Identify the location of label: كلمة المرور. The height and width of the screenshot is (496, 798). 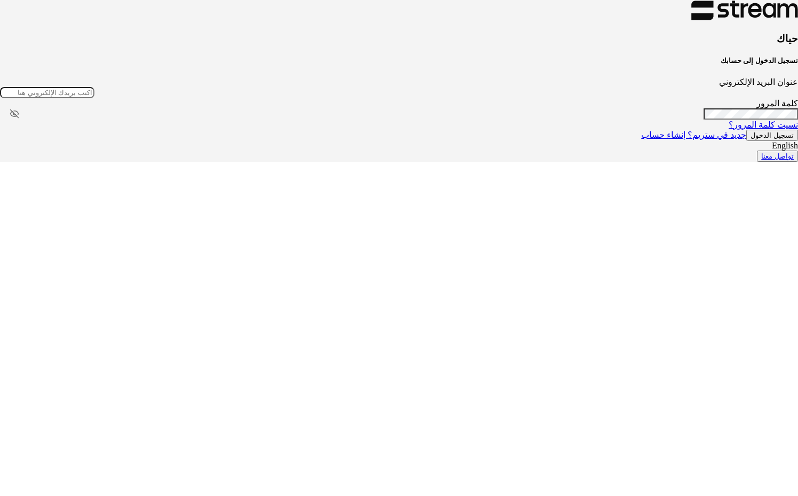
(778, 103).